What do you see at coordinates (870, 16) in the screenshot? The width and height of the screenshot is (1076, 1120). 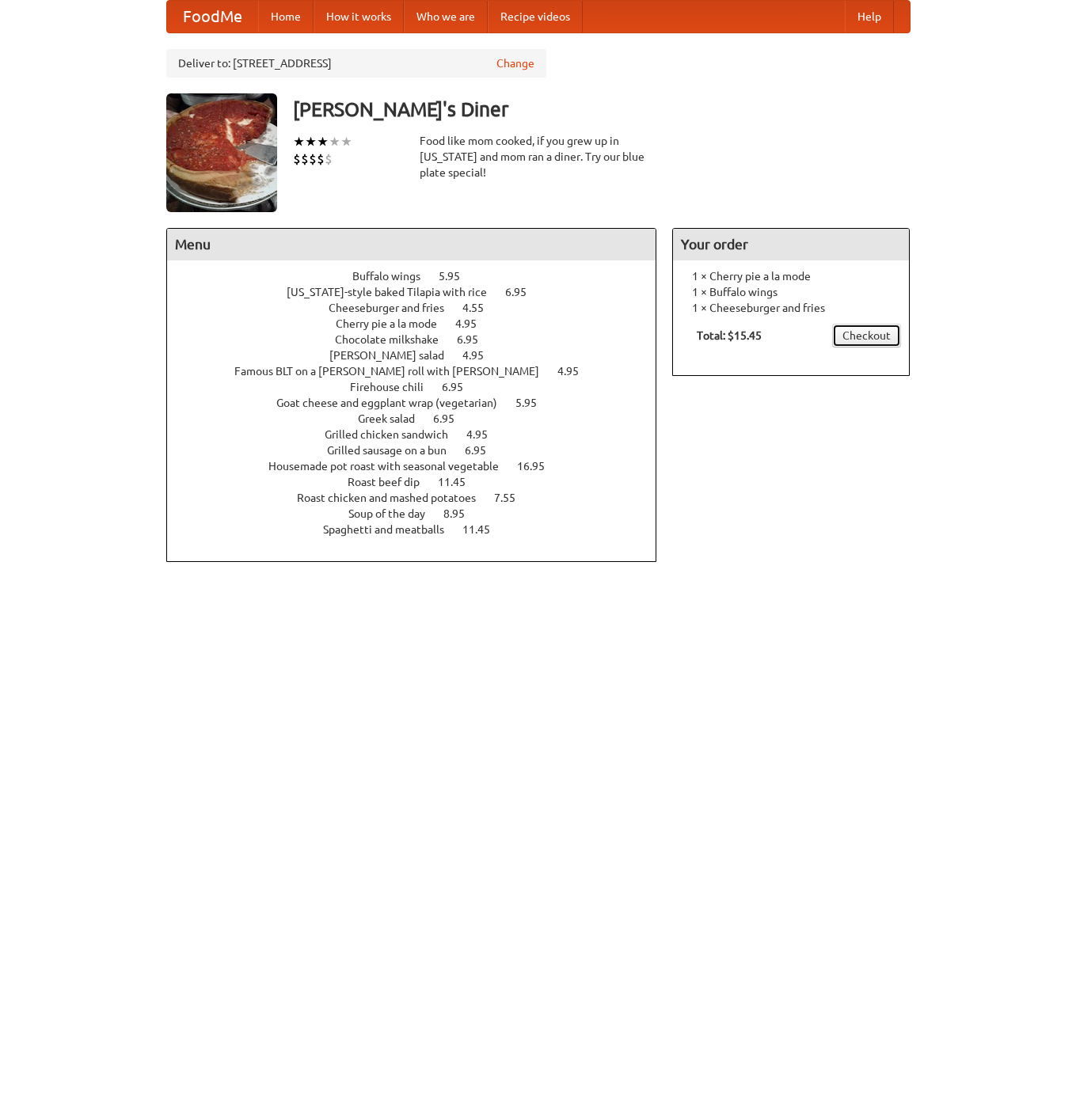 I see `a: Help` at bounding box center [870, 16].